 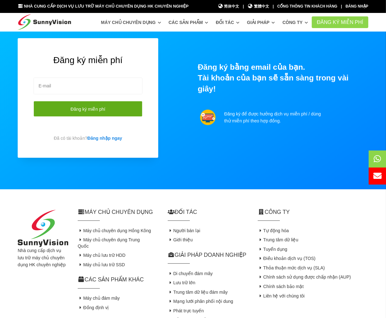 I want to click on input: E-mail, so click(x=88, y=86).